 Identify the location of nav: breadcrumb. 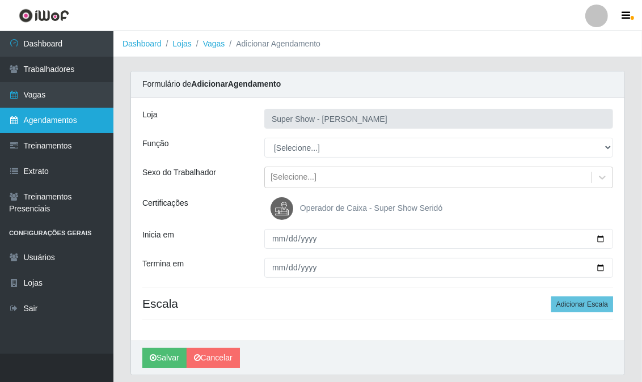
(378, 44).